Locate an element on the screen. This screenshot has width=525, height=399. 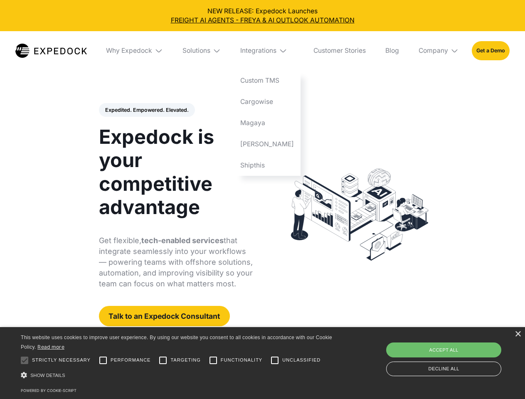
p: Get flexible, that integrate seamlessly into your workflows — powering teams with offshore soluti... is located at coordinates (176, 262).